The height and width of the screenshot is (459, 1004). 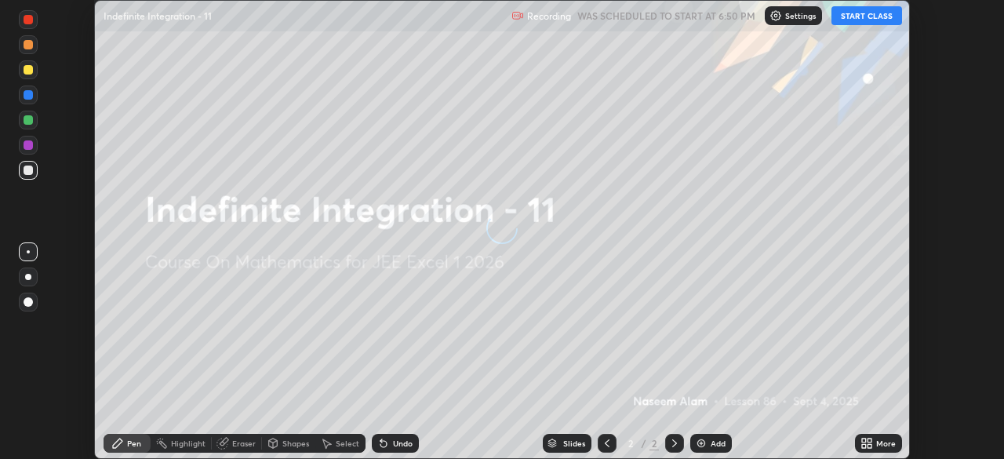 What do you see at coordinates (574, 443) in the screenshot?
I see `div: Slides` at bounding box center [574, 443].